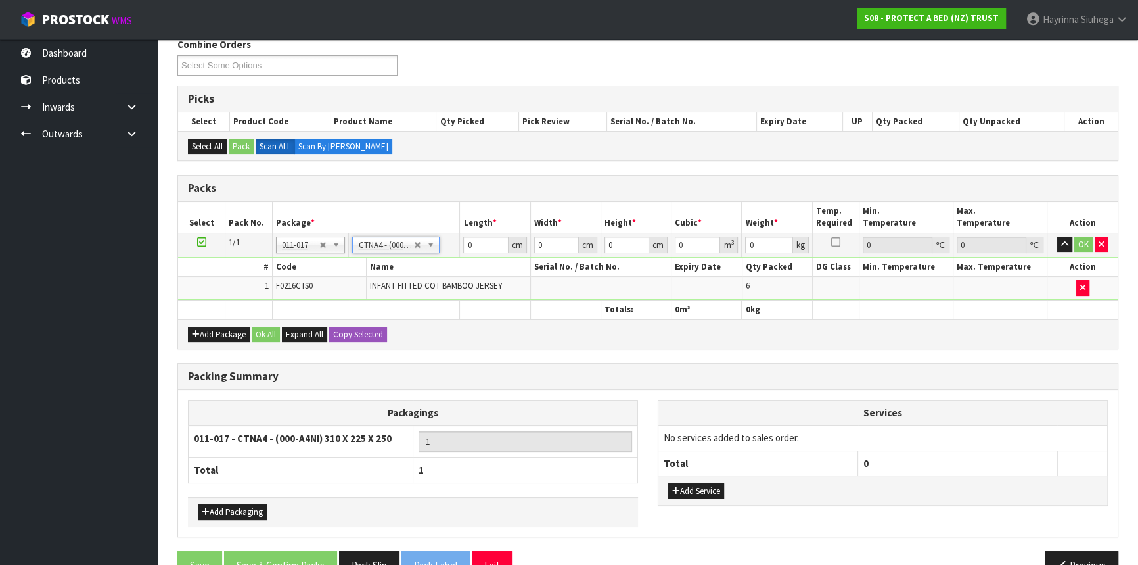  I want to click on span: Siuhega, so click(1098, 19).